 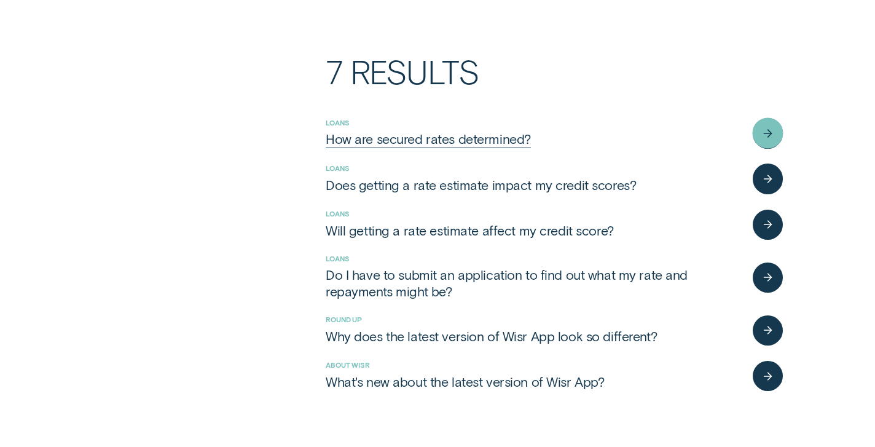 What do you see at coordinates (469, 230) in the screenshot?
I see `div: Will getting a rate estimate affect my credit score?` at bounding box center [469, 230].